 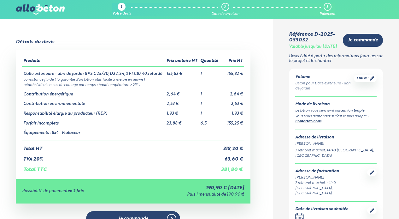 I want to click on div: Date de livraison, so click(x=225, y=14).